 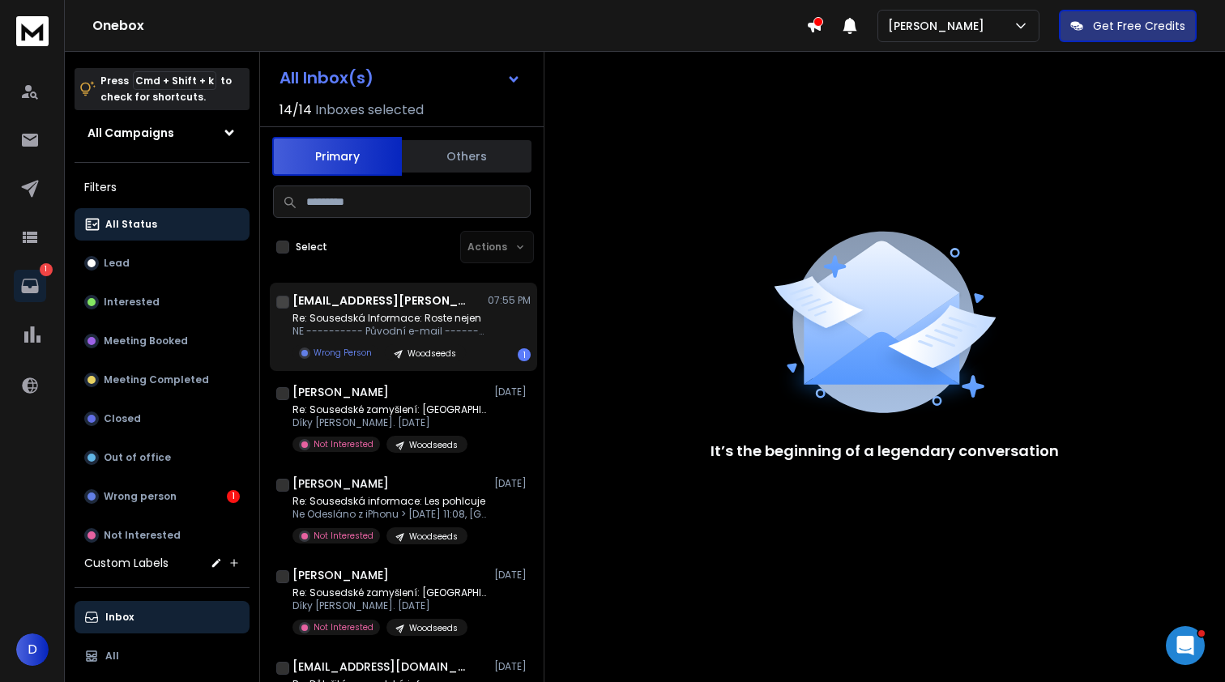 What do you see at coordinates (32, 31) in the screenshot?
I see `img: logo` at bounding box center [32, 31].